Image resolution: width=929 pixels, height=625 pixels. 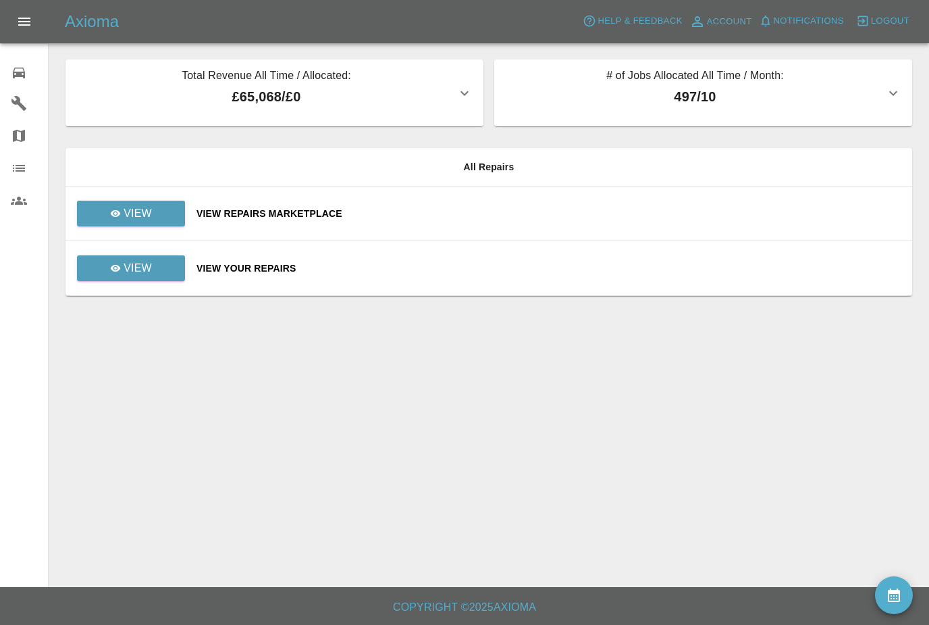 I want to click on span: Help & Feedback, so click(x=639, y=21).